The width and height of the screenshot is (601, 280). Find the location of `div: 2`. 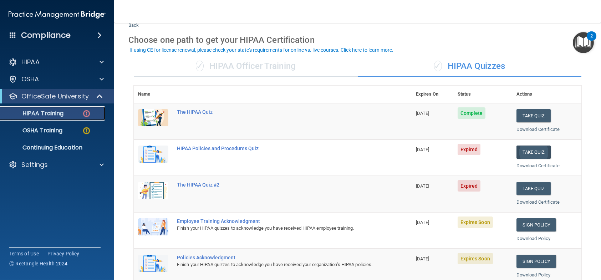

div: 2 is located at coordinates (591, 41).